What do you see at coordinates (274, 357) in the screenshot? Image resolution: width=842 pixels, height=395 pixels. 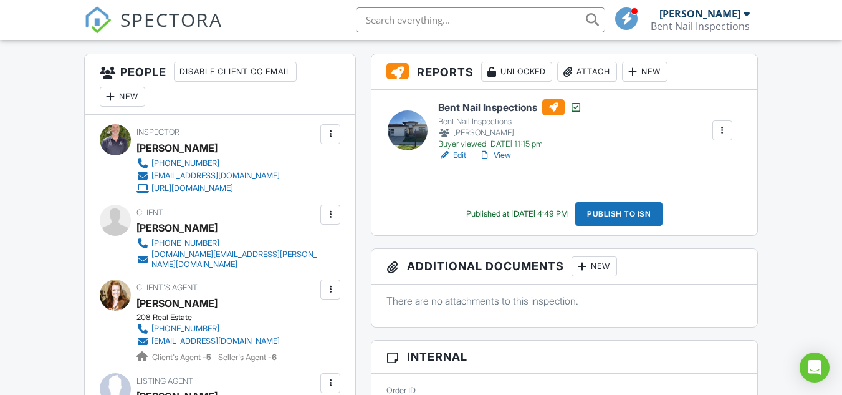 I see `strong: 6` at bounding box center [274, 357].